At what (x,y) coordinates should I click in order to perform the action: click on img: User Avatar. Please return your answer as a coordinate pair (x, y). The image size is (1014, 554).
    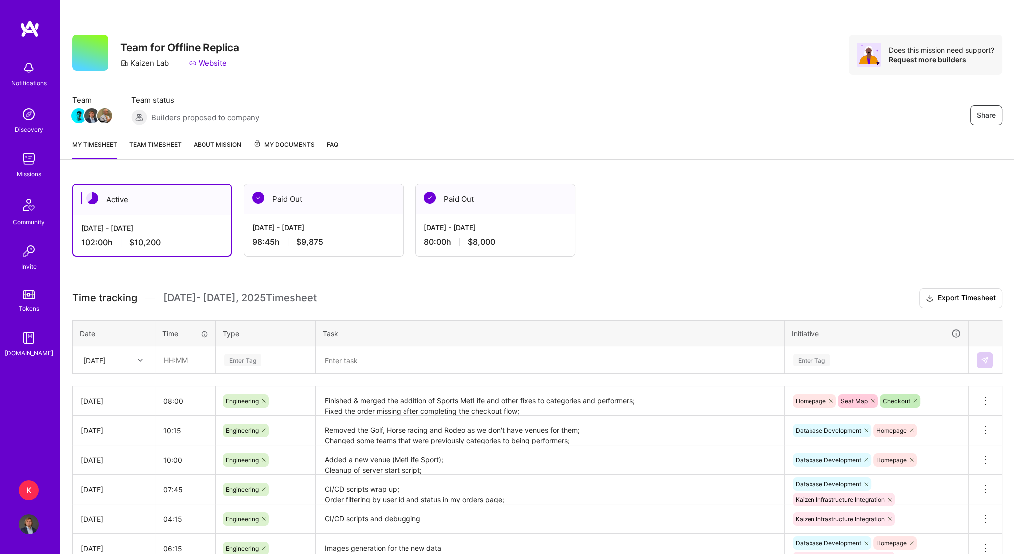
    Looking at the image, I should click on (29, 524).